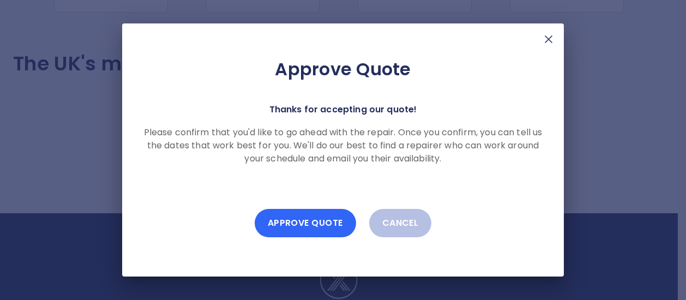  Describe the element at coordinates (343, 110) in the screenshot. I see `p: Thanks for accepting our quote!` at that location.